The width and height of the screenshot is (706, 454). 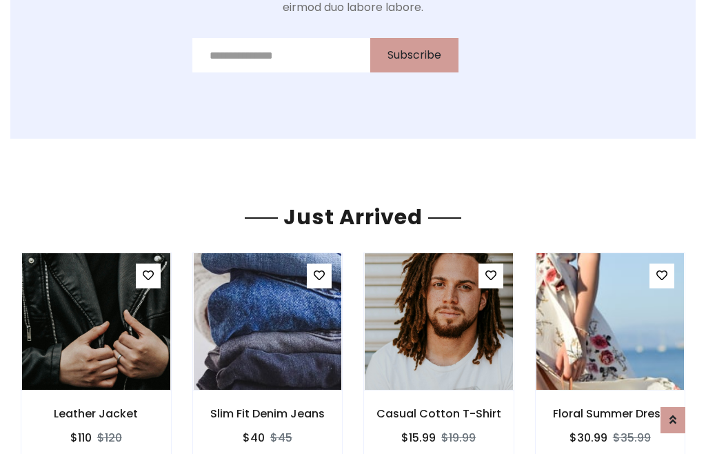 What do you see at coordinates (81, 437) in the screenshot?
I see `h6: $110` at bounding box center [81, 437].